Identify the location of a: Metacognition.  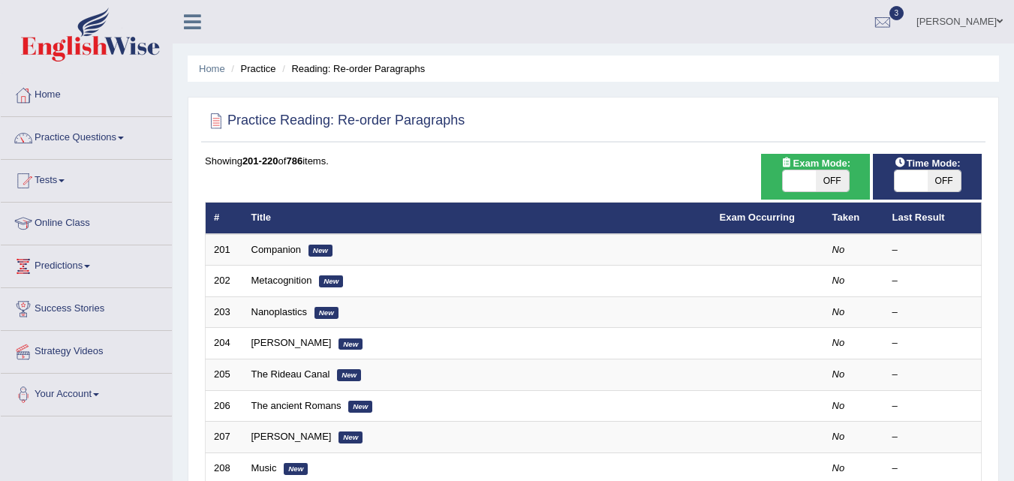
(282, 280).